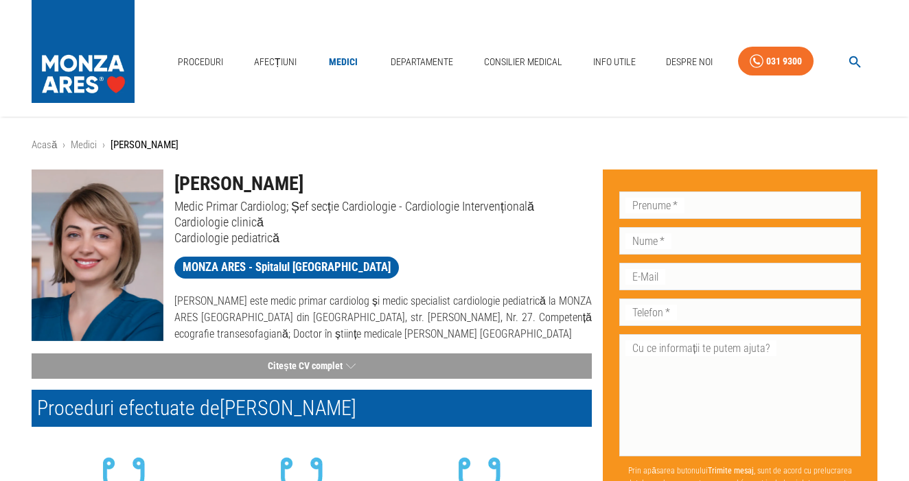 The height and width of the screenshot is (481, 909). Describe the element at coordinates (689, 62) in the screenshot. I see `a: Despre Noi` at that location.